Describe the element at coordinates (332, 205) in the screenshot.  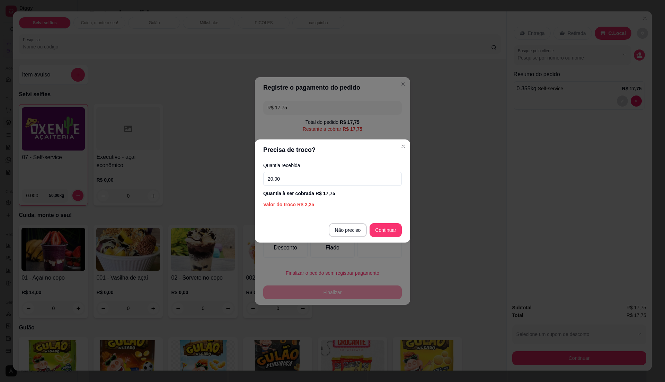
I see `div: Valor do troco R$ 2,25` at that location.